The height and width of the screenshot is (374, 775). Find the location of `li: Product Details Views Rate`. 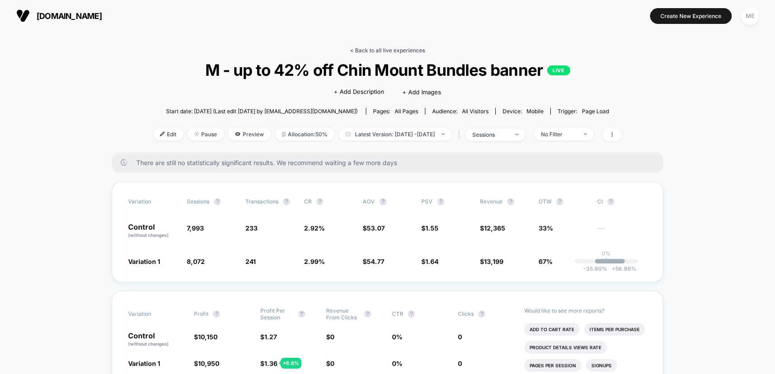

li: Product Details Views Rate is located at coordinates (565, 347).